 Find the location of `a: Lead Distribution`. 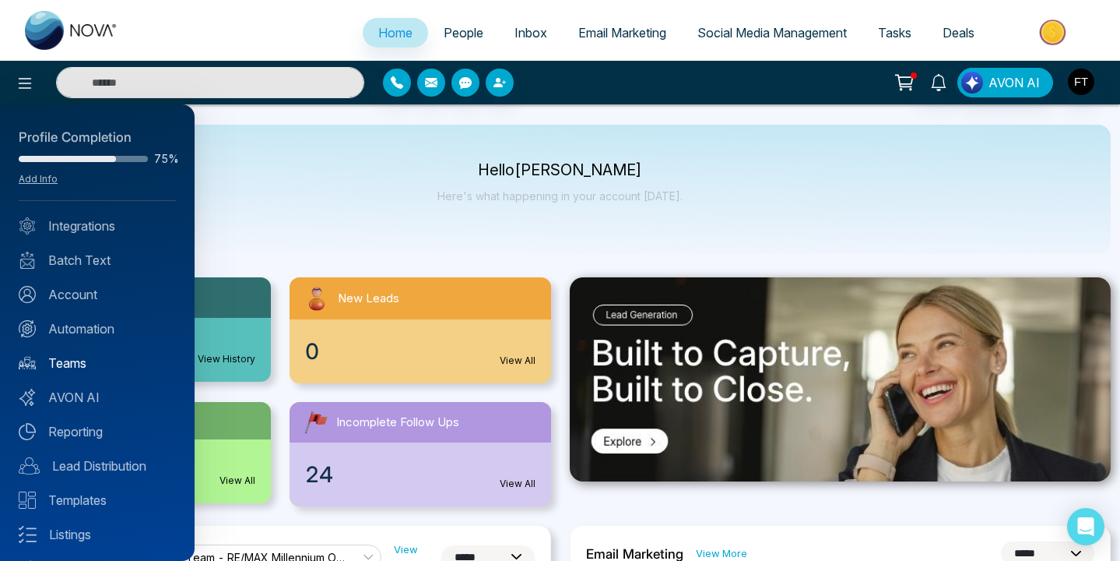

a: Lead Distribution is located at coordinates (97, 466).